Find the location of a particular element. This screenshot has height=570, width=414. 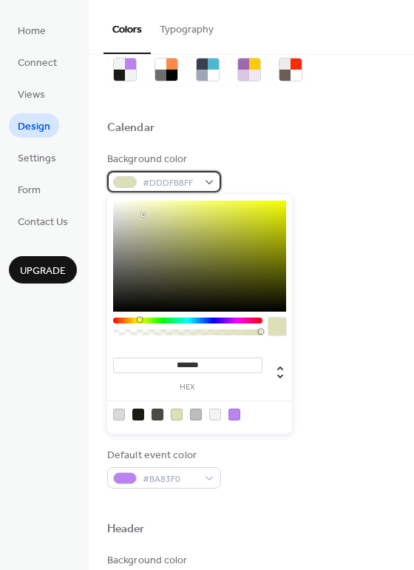

span: Settings is located at coordinates (37, 158).